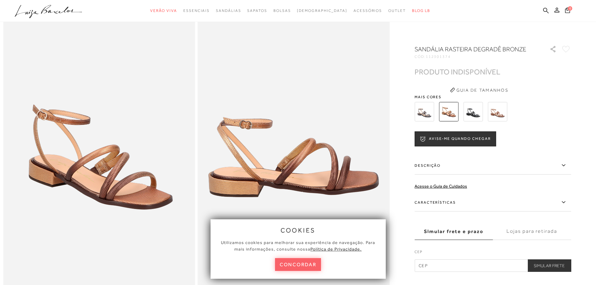  I want to click on button: 0, so click(567, 11).